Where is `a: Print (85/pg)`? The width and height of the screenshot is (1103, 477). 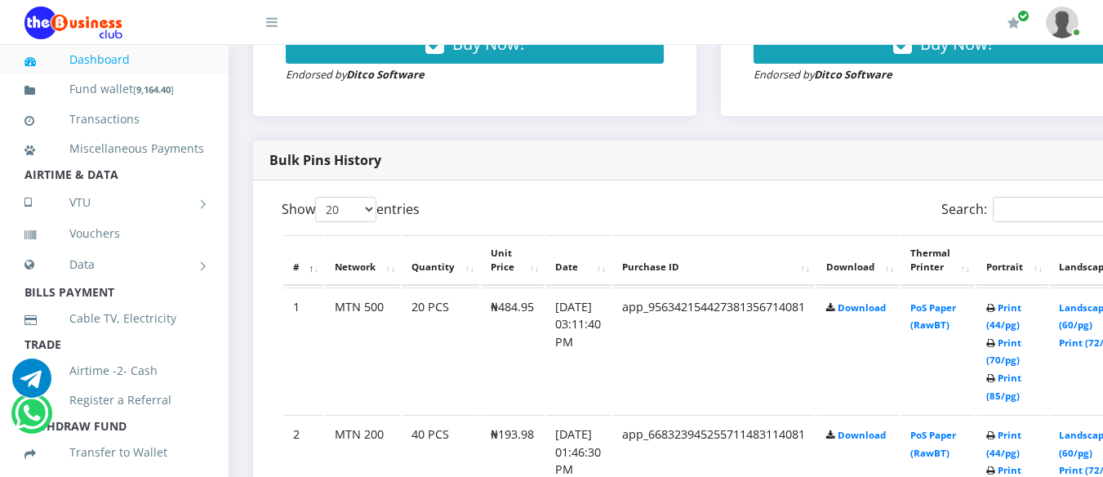
a: Print (85/pg) is located at coordinates (1004, 386).